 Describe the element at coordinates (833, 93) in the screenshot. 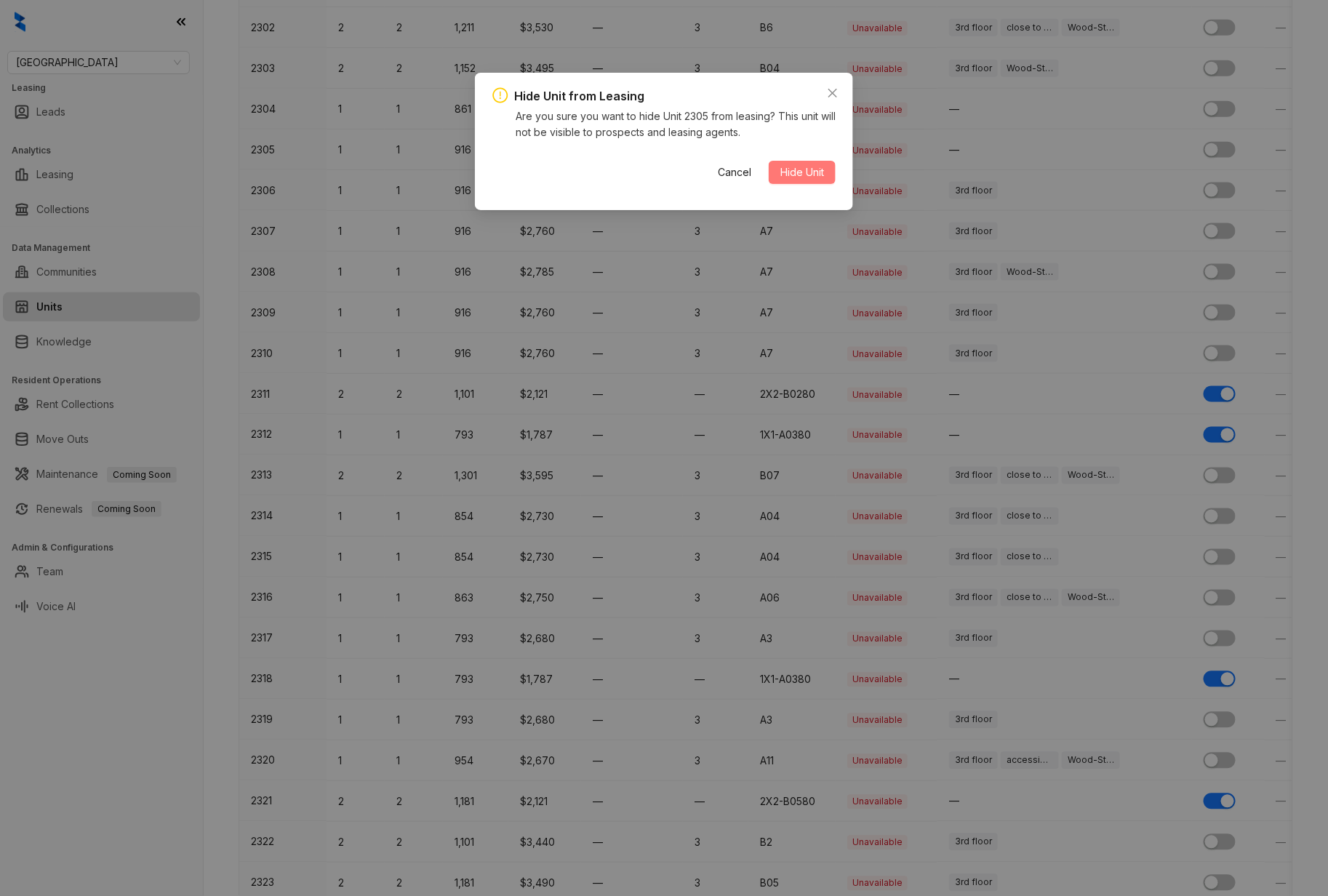

I see `span: close` at that location.